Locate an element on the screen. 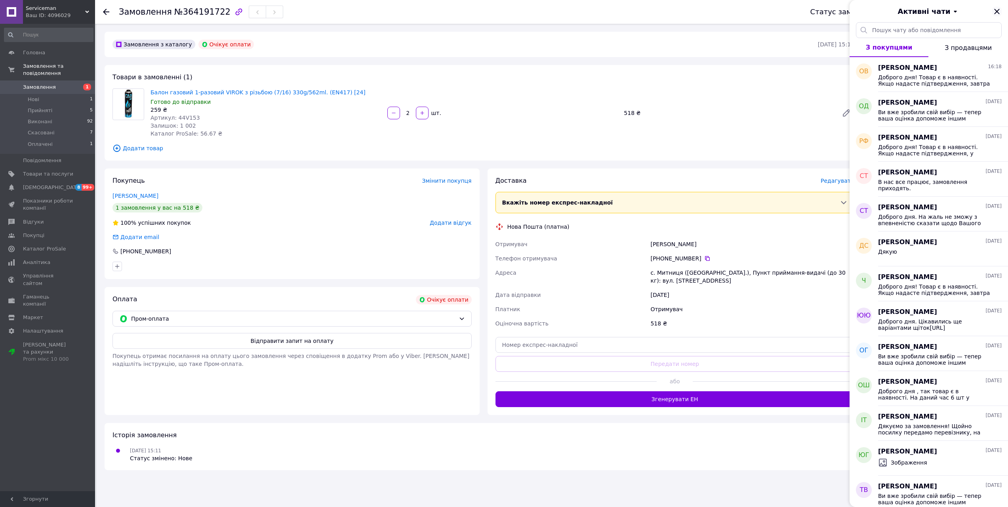 The image size is (1008, 507). span: Вкажіть номер експрес-накладної is located at coordinates (558, 202).